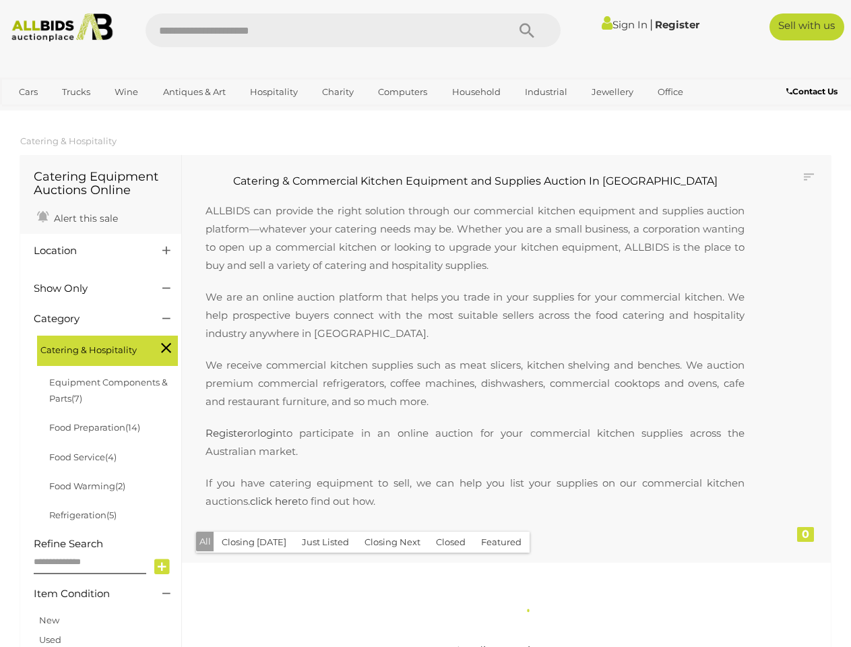 This screenshot has height=647, width=851. Describe the element at coordinates (84, 218) in the screenshot. I see `span: Alert this sale` at that location.